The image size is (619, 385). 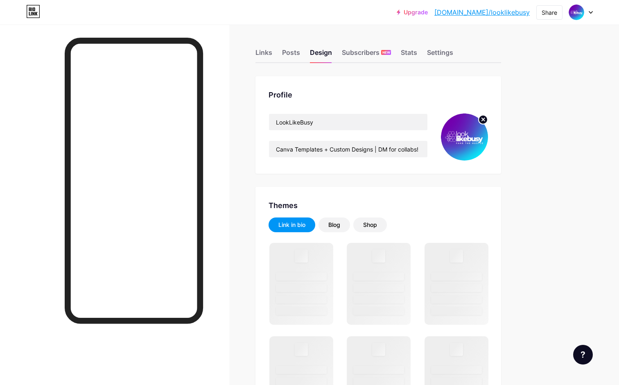 I want to click on div: Shop, so click(x=370, y=225).